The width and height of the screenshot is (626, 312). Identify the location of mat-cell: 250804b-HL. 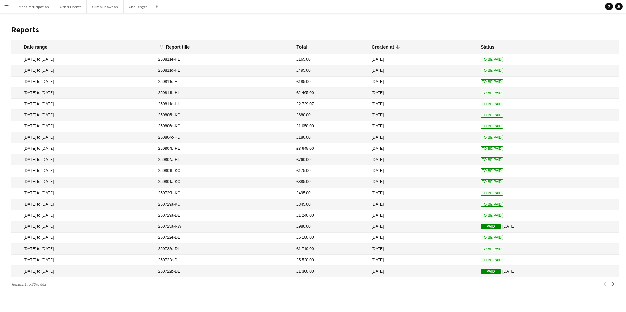
(224, 149).